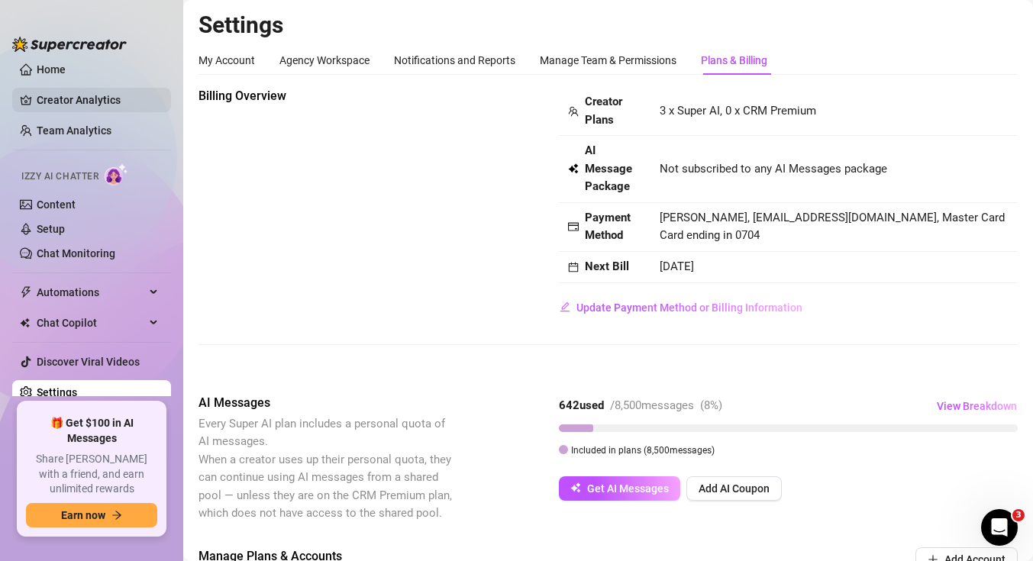 The image size is (1033, 561). I want to click on span: Get AI Messages, so click(628, 489).